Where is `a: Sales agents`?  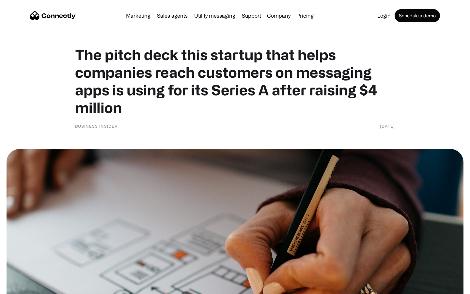
a: Sales agents is located at coordinates (172, 16).